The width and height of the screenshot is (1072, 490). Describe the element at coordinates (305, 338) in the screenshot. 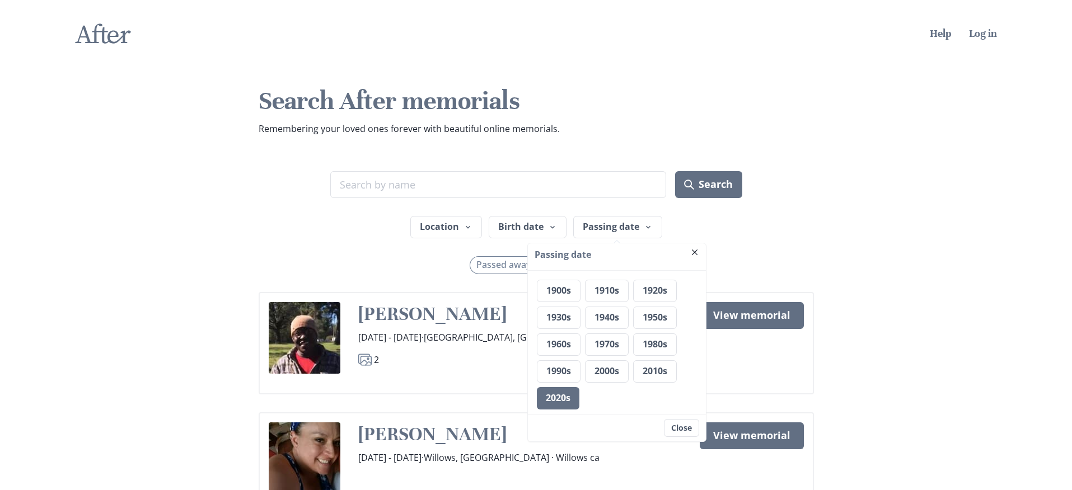

I see `img: Memorial portrait photo` at that location.